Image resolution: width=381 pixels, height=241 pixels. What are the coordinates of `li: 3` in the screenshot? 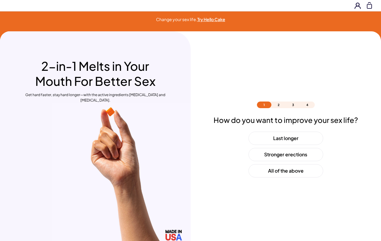 It's located at (293, 105).